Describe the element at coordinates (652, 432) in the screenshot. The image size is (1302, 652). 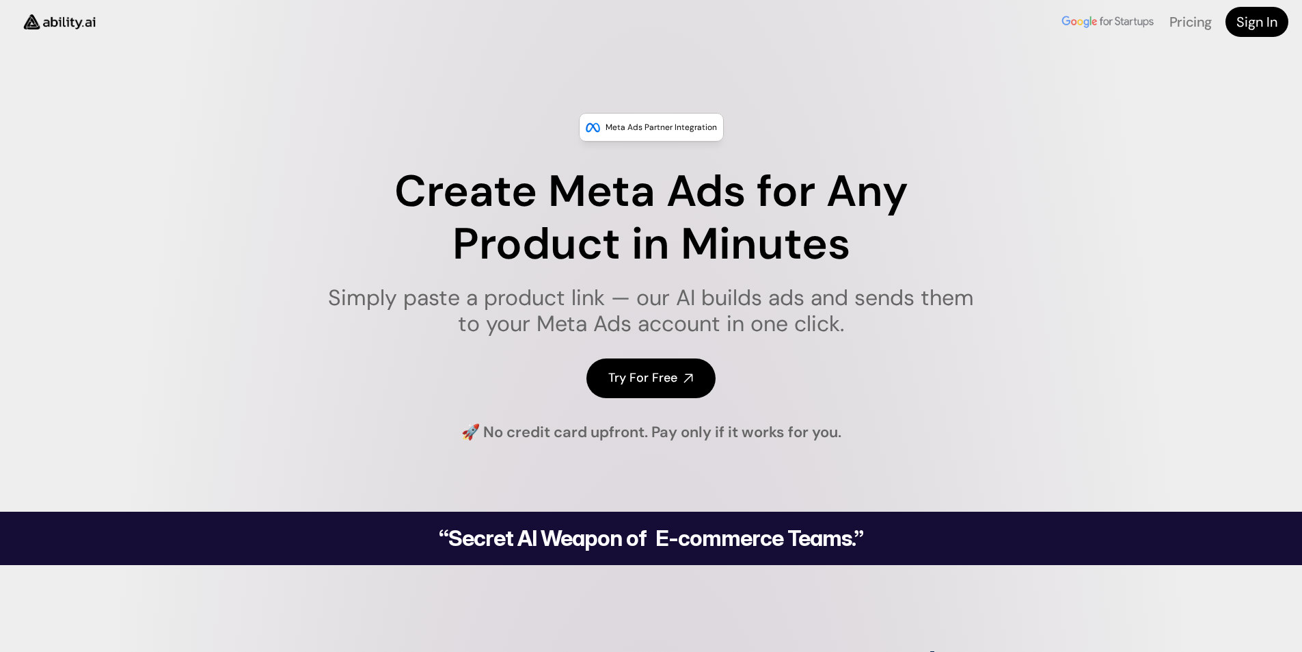
I see `h4: 🚀 No credit card upfront. Pay only if it works for you.` at that location.